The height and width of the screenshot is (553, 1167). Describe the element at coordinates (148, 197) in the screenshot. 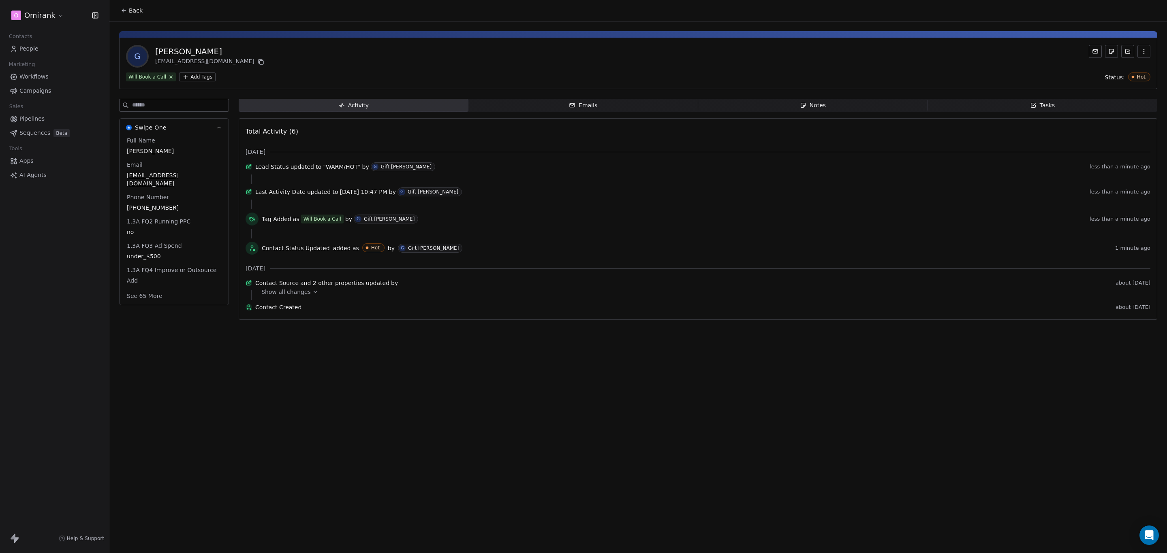

I see `span: Phone Number` at that location.